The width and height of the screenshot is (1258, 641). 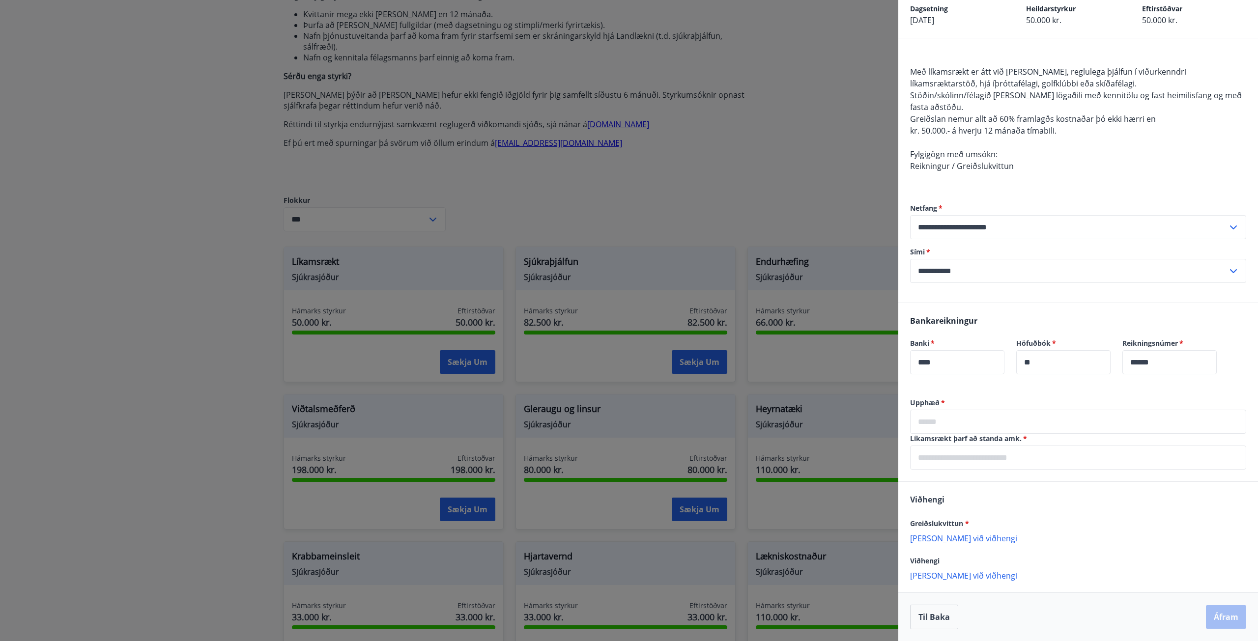 I want to click on span: kr. 50.000.- á hverju 12 mánaða tímabili., so click(x=983, y=131).